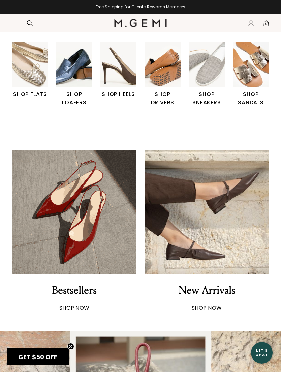 Image resolution: width=281 pixels, height=372 pixels. What do you see at coordinates (118, 94) in the screenshot?
I see `h1: SHOP HEELS` at bounding box center [118, 94].